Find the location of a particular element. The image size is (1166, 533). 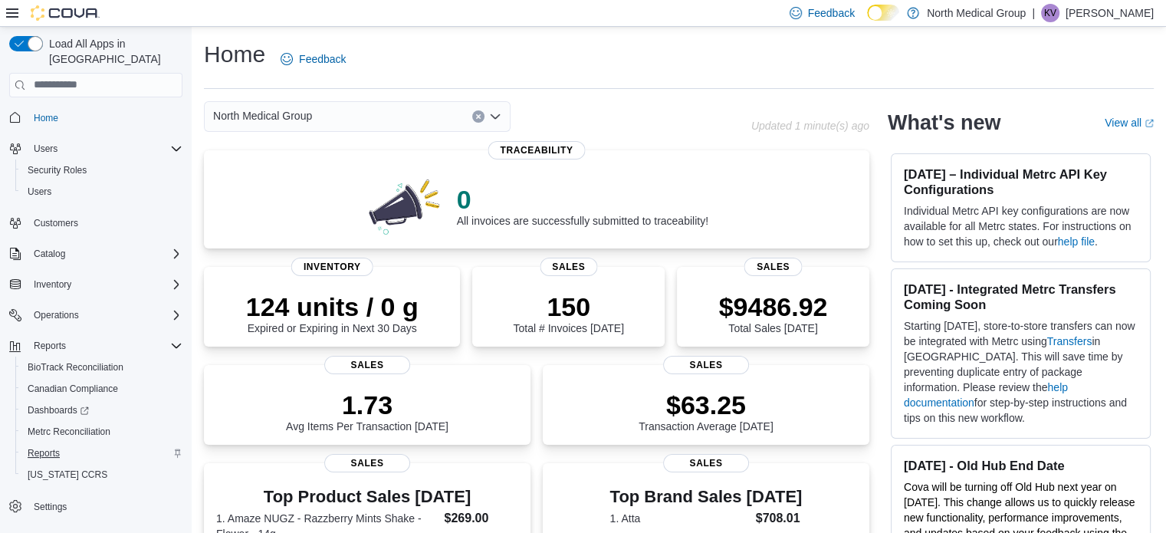

p: 150 is located at coordinates (568, 307).